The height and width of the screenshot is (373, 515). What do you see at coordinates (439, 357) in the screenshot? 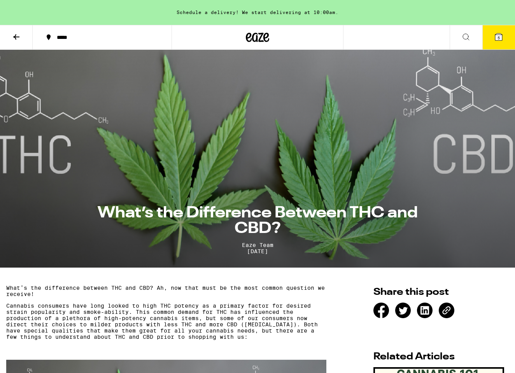
I see `h2: Related Articles` at bounding box center [439, 357].